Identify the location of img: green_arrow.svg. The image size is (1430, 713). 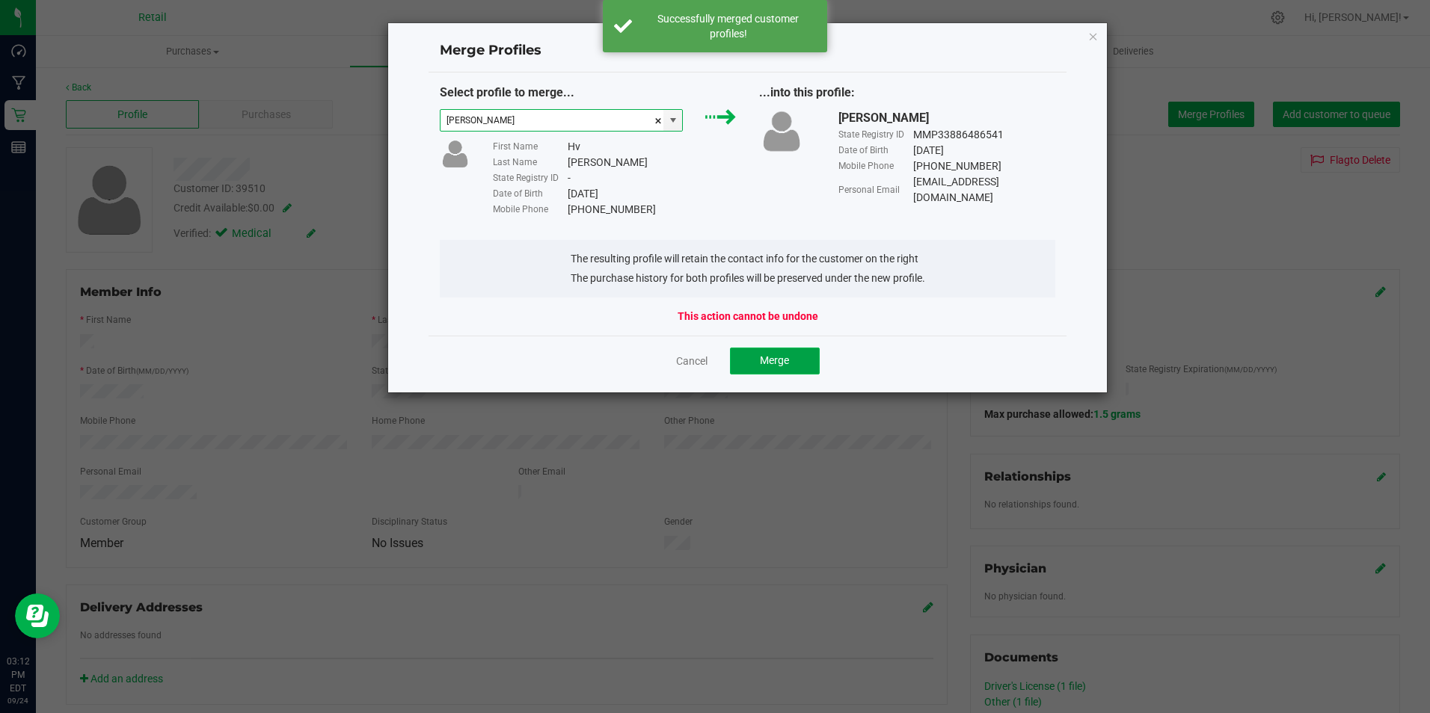
(720, 117).